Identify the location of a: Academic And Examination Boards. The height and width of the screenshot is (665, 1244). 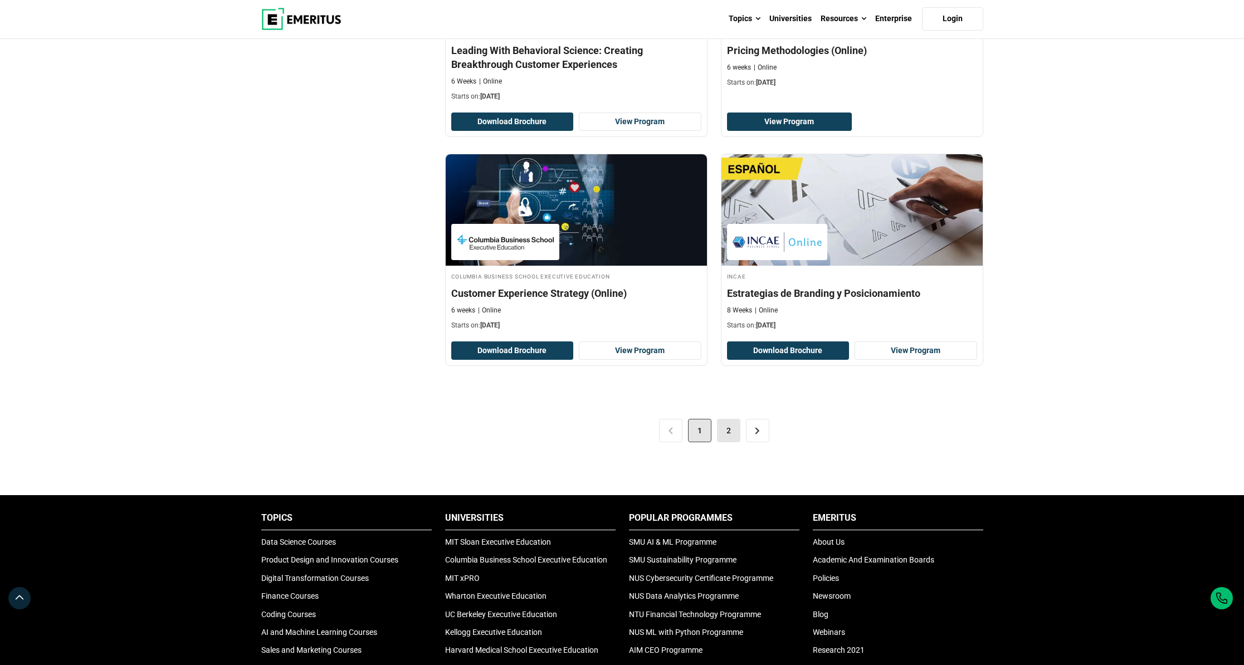
(873, 560).